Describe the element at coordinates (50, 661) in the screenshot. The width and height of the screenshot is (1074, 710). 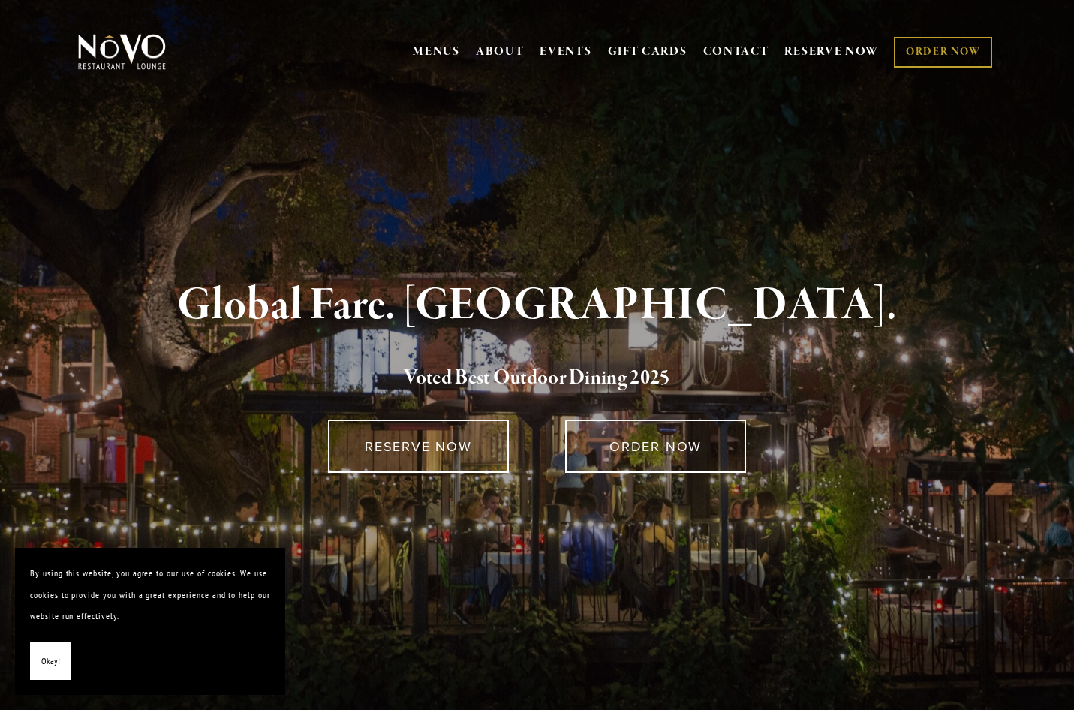
I see `span: Okay!` at that location.